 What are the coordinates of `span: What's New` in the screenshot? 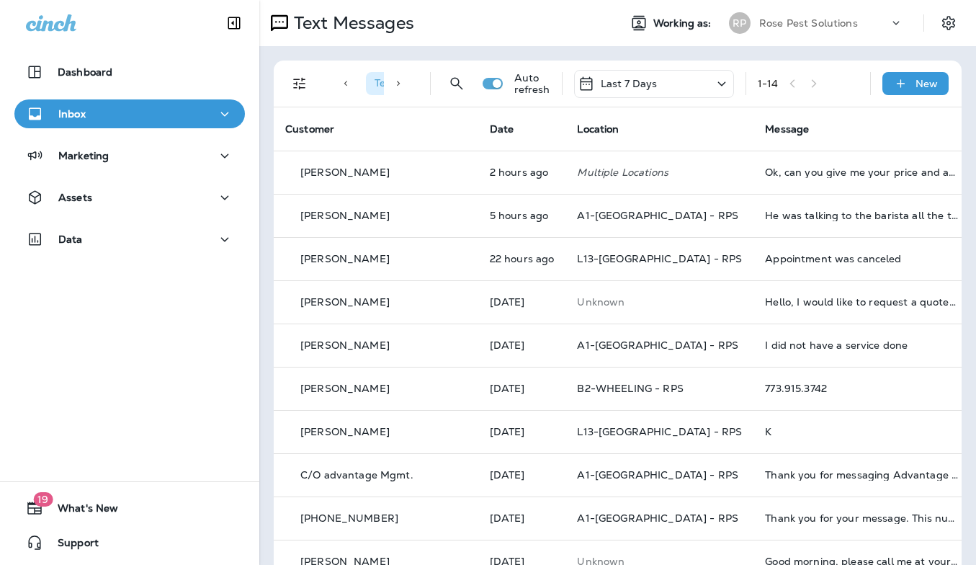 It's located at (81, 511).